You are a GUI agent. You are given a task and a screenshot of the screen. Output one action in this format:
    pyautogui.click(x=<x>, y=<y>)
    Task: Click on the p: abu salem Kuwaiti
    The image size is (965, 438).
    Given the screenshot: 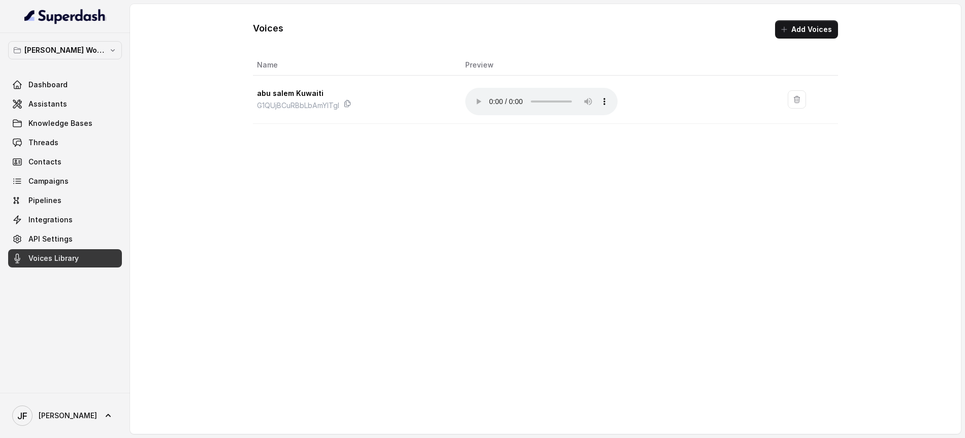 What is the action you would take?
    pyautogui.click(x=308, y=93)
    